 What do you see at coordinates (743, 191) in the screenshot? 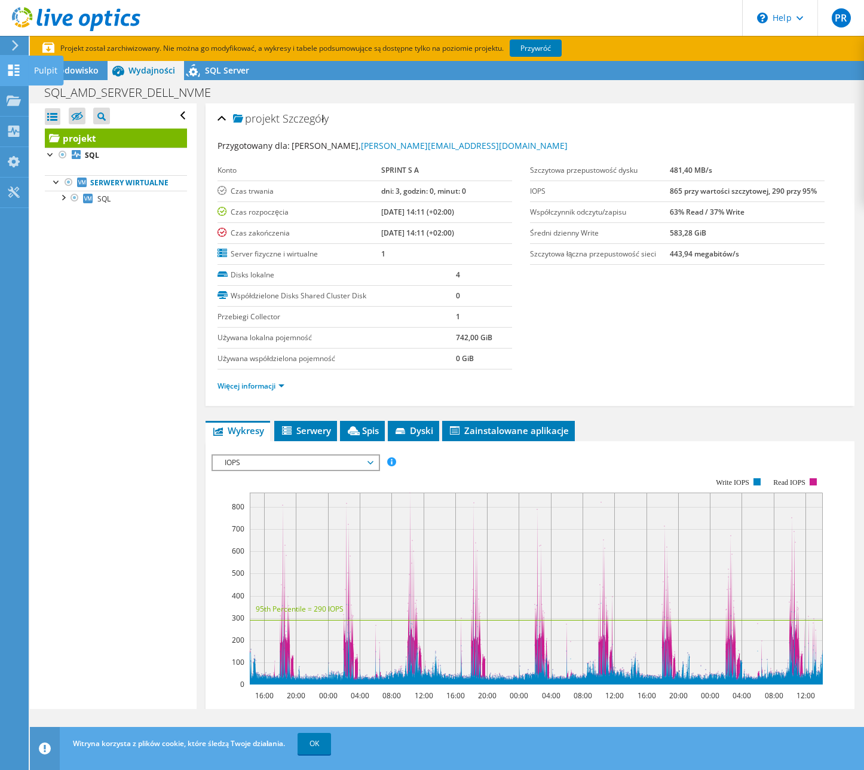
I see `b: 865 przy wartości szczytowej, 290 przy 95%` at bounding box center [743, 191].